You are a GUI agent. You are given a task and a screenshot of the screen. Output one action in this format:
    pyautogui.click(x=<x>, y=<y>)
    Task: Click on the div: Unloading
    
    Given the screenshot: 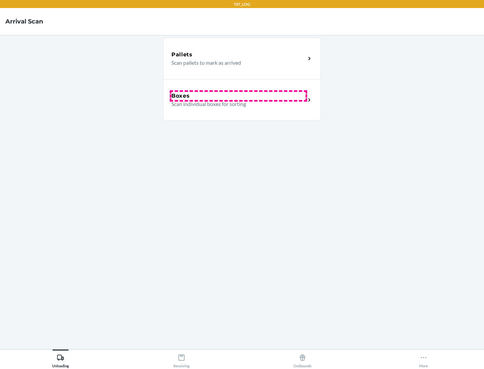 What is the action you would take?
    pyautogui.click(x=60, y=360)
    